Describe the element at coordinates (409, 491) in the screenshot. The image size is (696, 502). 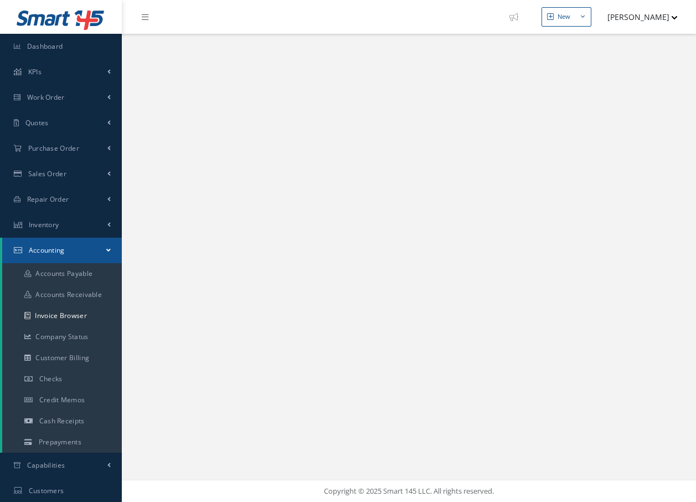
I see `div: Copyright © 2025 Smart 145 LLC. All rights reserved.` at that location.